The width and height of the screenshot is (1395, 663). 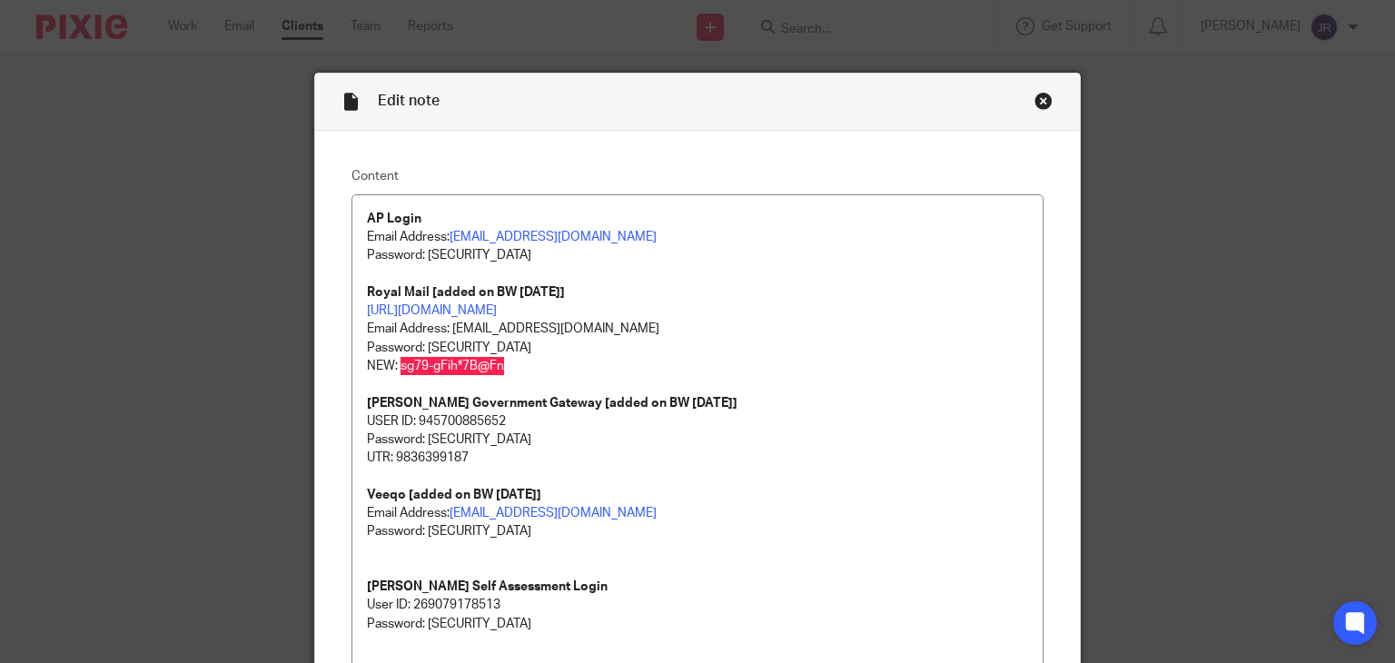 What do you see at coordinates (409, 101) in the screenshot?
I see `span: Edit note` at bounding box center [409, 101].